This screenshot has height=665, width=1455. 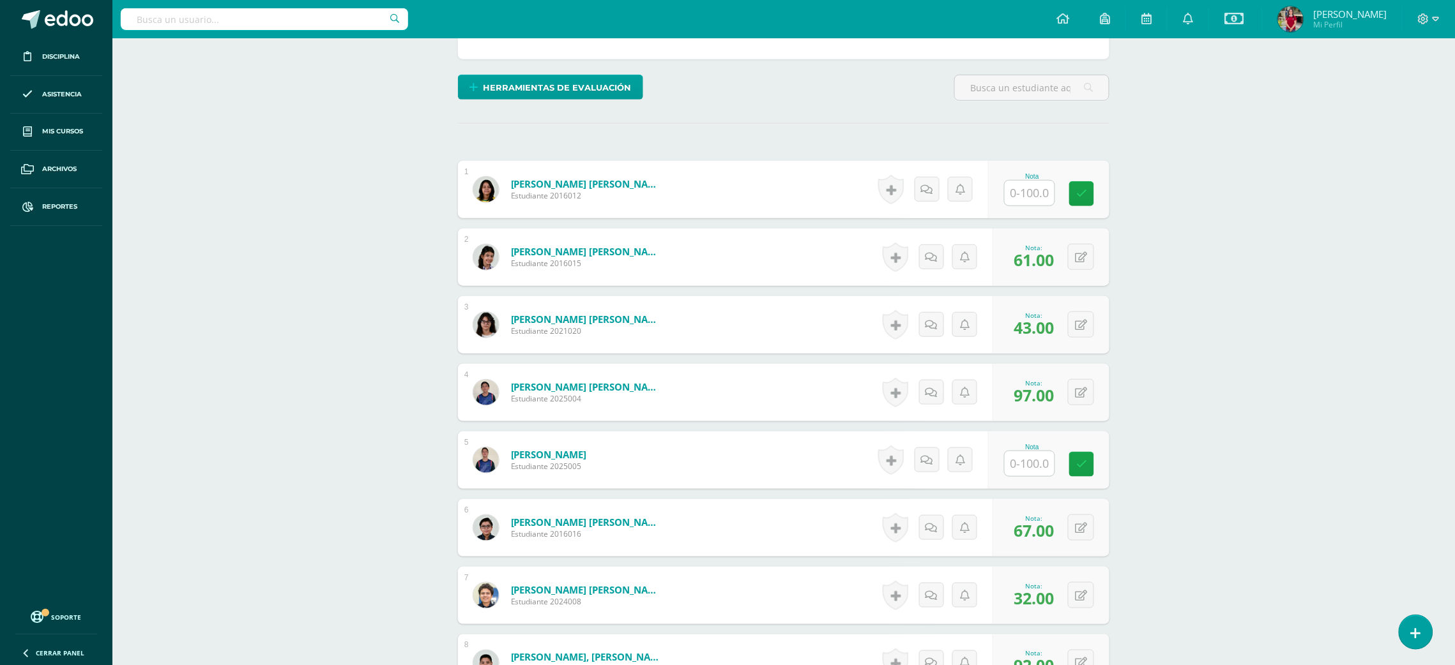 What do you see at coordinates (56, 616) in the screenshot?
I see `a: Soporte` at bounding box center [56, 616].